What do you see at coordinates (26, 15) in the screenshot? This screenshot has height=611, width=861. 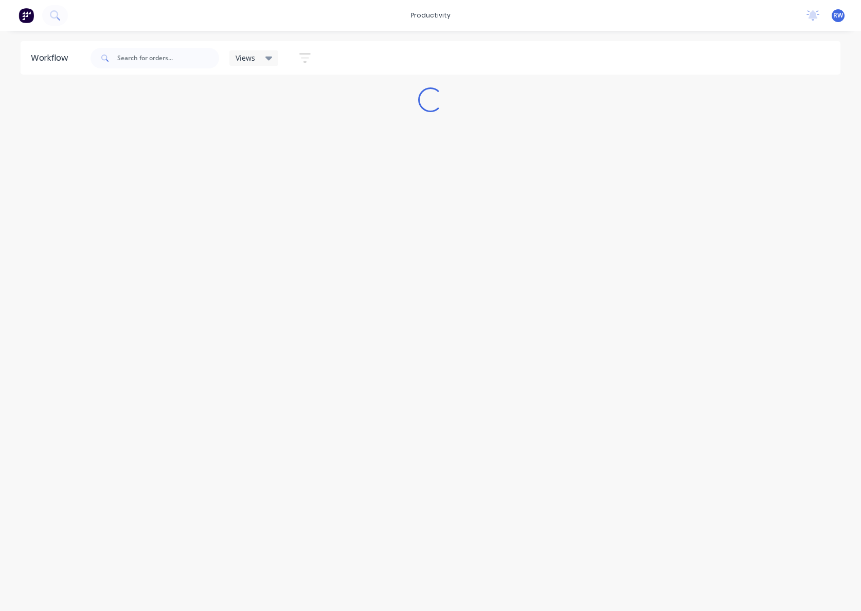 I see `img: Factory` at bounding box center [26, 15].